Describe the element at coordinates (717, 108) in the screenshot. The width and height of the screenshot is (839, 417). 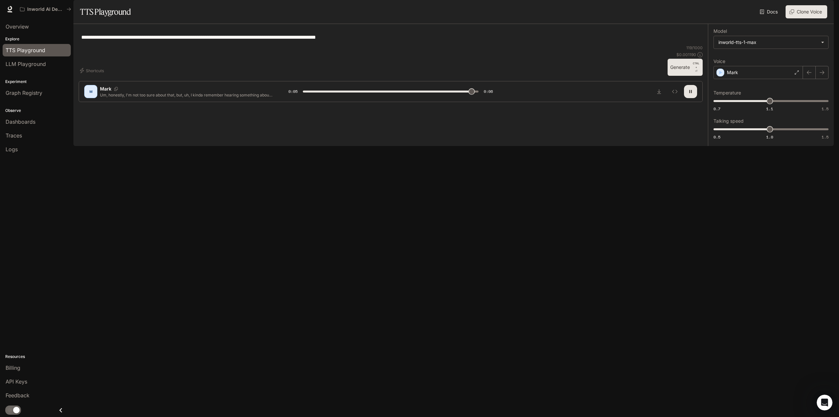
I see `span: 0.7` at that location.